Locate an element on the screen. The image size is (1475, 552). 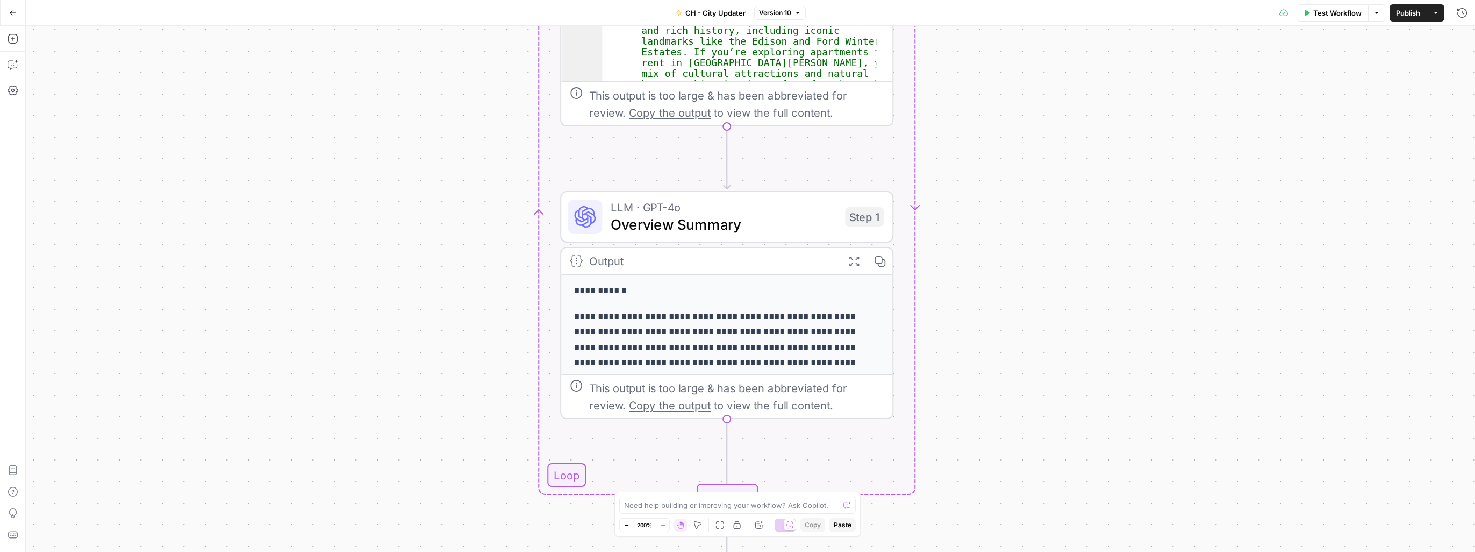
div: Step 1 is located at coordinates (864, 217).